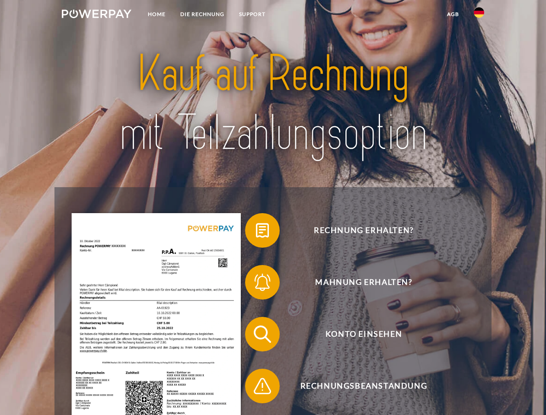  What do you see at coordinates (263, 231) in the screenshot?
I see `img: qb_bill.svg` at bounding box center [263, 231].